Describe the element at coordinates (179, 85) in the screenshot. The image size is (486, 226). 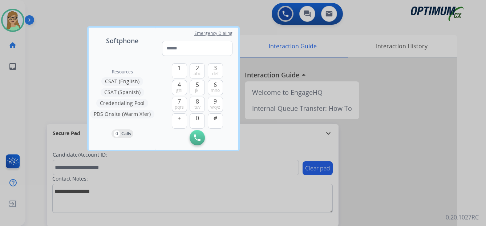
I see `span: 4` at that location.